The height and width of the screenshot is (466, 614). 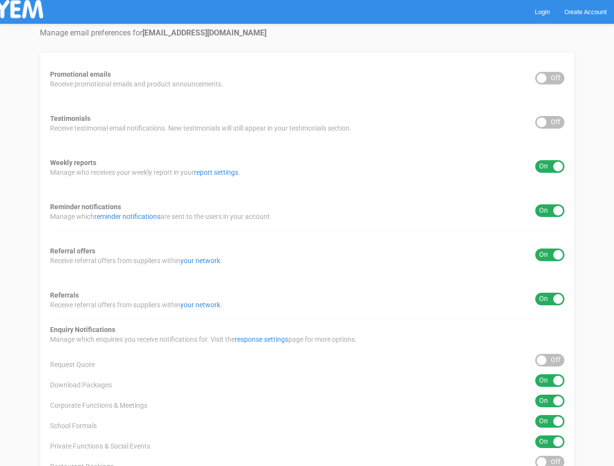 What do you see at coordinates (70, 119) in the screenshot?
I see `strong: Testimonials` at bounding box center [70, 119].